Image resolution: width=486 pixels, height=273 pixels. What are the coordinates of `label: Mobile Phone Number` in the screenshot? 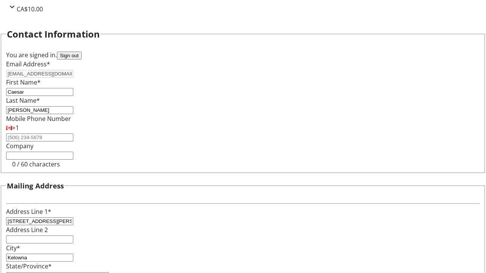 It's located at (38, 119).